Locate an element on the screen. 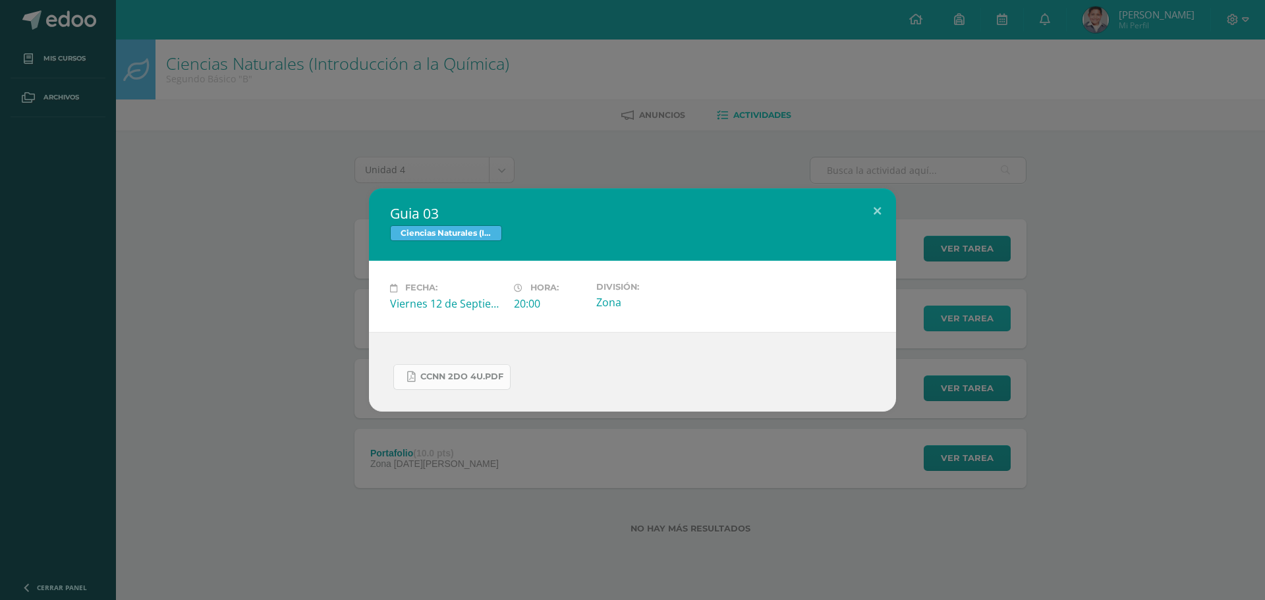  span: Fecha: is located at coordinates (421, 288).